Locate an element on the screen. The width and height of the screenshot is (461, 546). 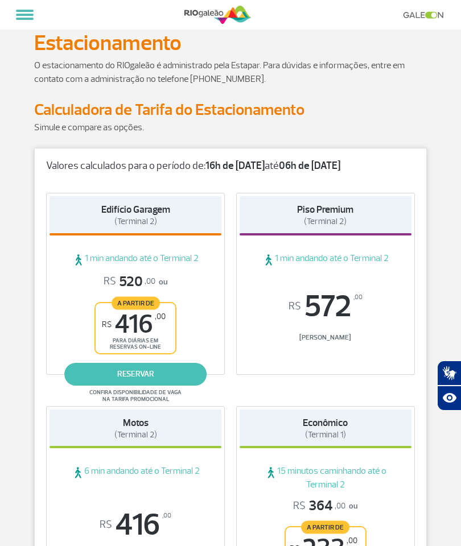
p: Valores calculados para o período de: até is located at coordinates (231, 166).